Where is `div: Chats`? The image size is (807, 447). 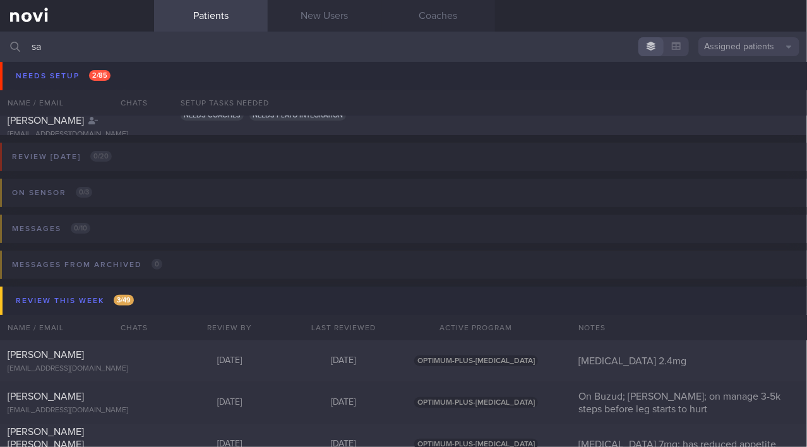 div: Chats is located at coordinates (129, 328).